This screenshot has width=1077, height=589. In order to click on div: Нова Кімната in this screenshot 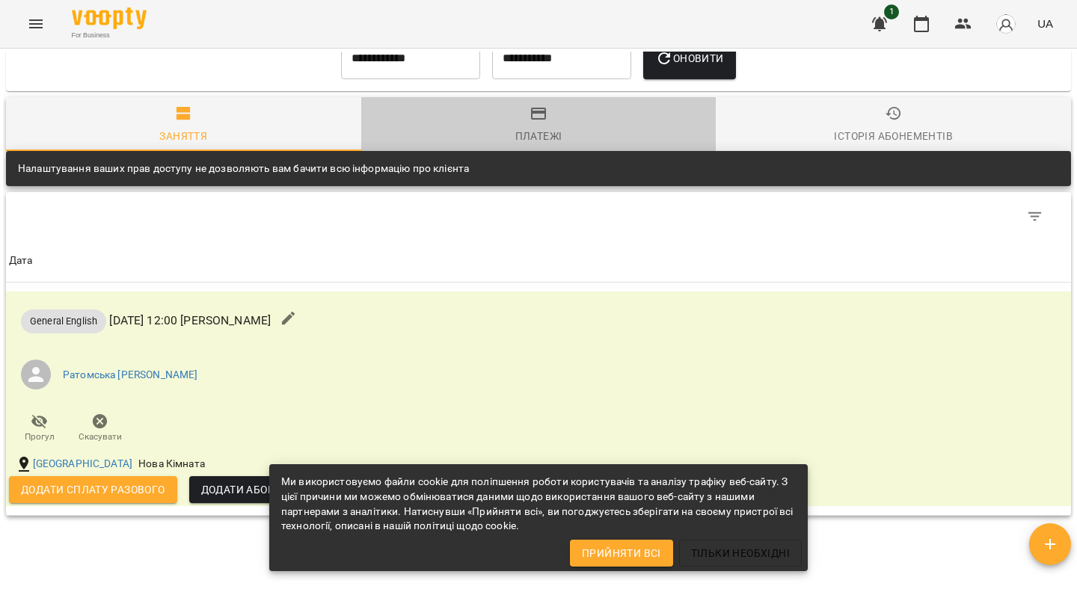, I will do `click(171, 464)`.